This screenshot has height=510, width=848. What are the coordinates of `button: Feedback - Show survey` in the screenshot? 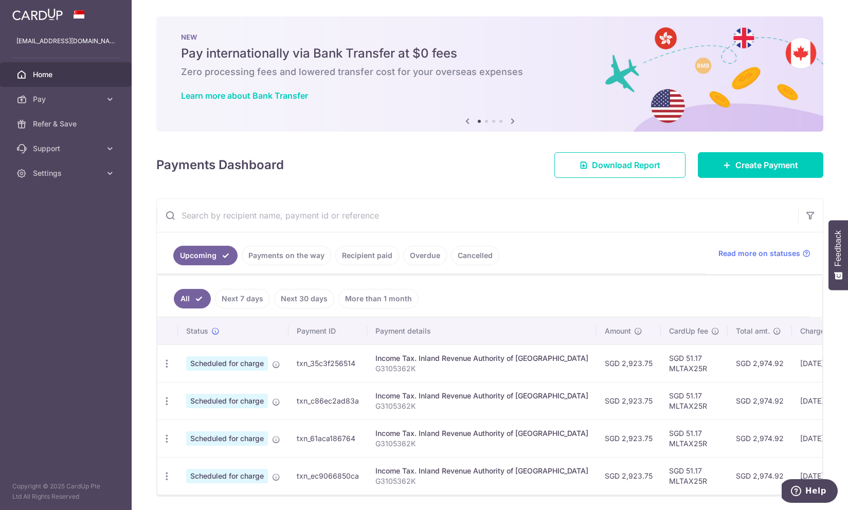 It's located at (839, 255).